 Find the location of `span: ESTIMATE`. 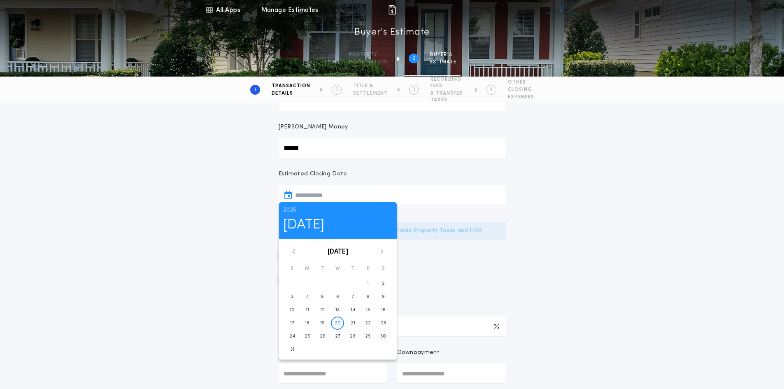

span: ESTIMATE is located at coordinates (443, 62).